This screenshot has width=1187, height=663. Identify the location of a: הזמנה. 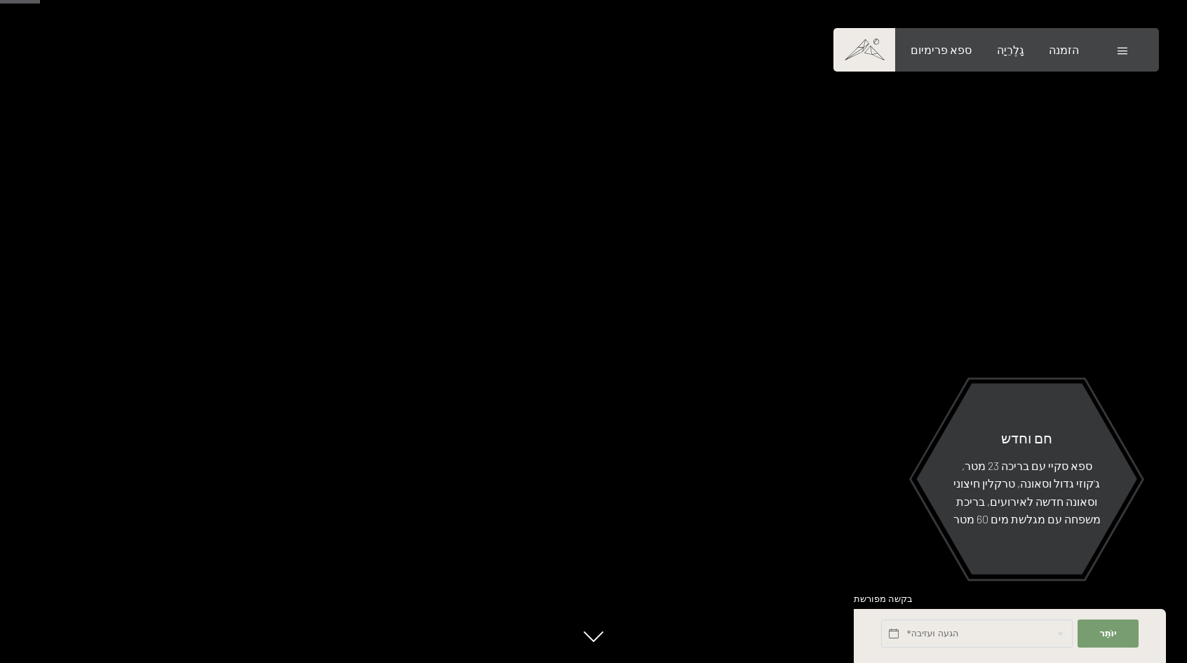
(1063, 49).